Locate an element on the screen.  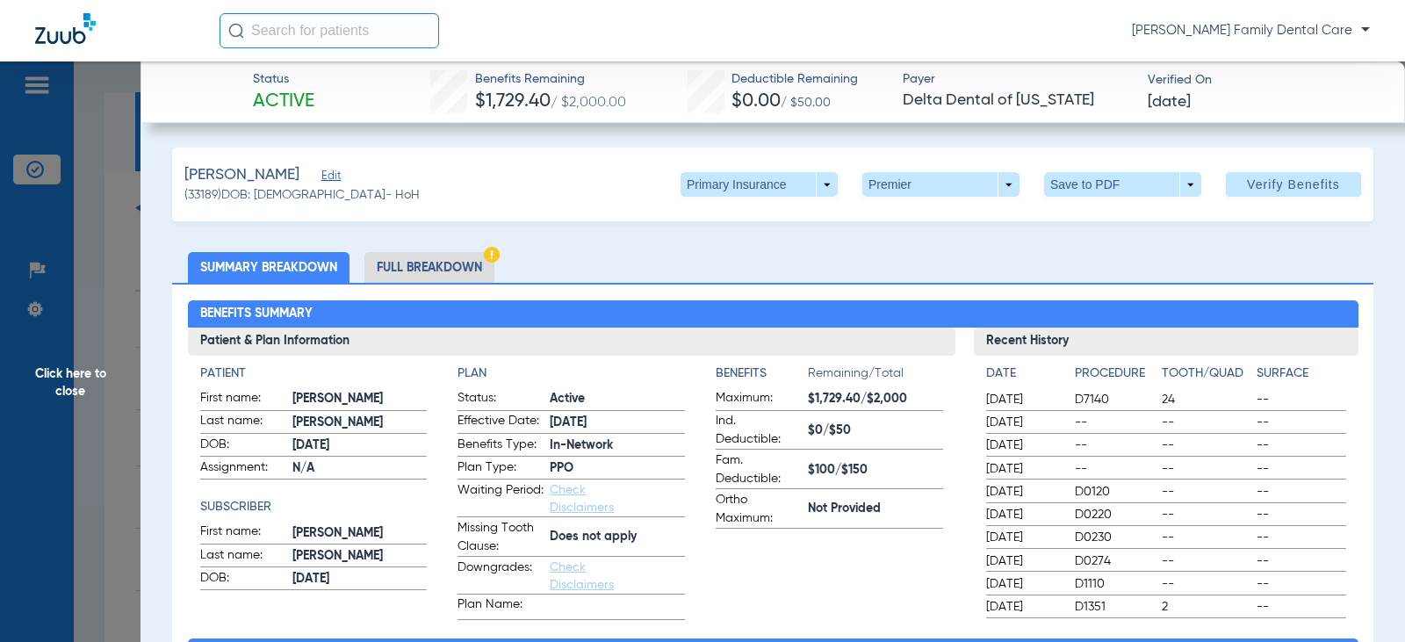
li: Summary Breakdown is located at coordinates (269, 267).